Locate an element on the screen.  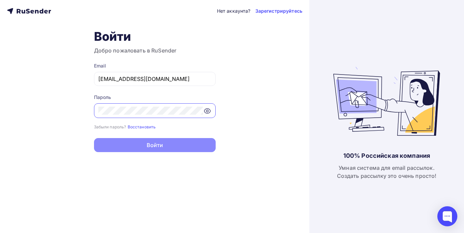
div: 100% Российская компания is located at coordinates (387, 155).